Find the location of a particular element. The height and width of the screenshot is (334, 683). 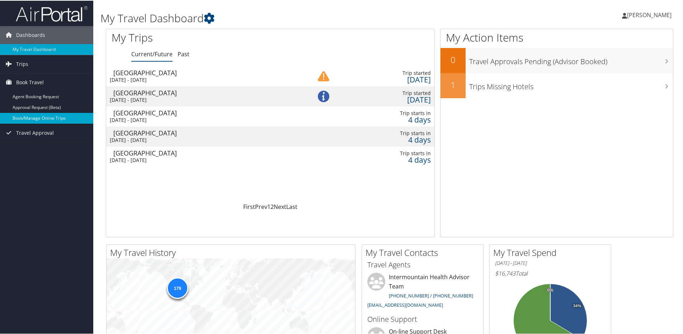

h3: Trips Missing Hotels is located at coordinates (571, 84).